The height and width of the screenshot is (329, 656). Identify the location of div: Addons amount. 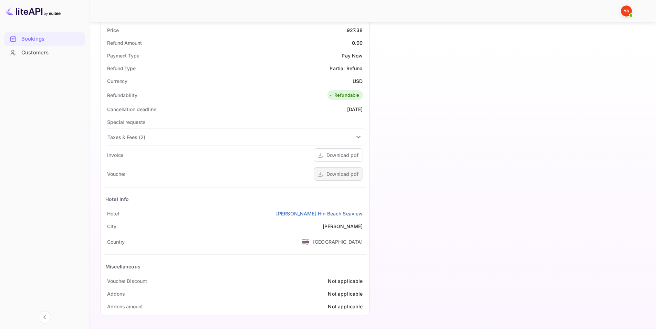
(125, 306).